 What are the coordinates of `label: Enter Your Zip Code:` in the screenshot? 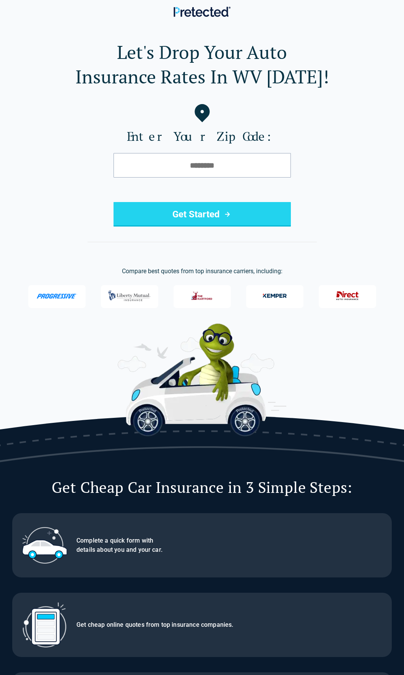 It's located at (202, 136).